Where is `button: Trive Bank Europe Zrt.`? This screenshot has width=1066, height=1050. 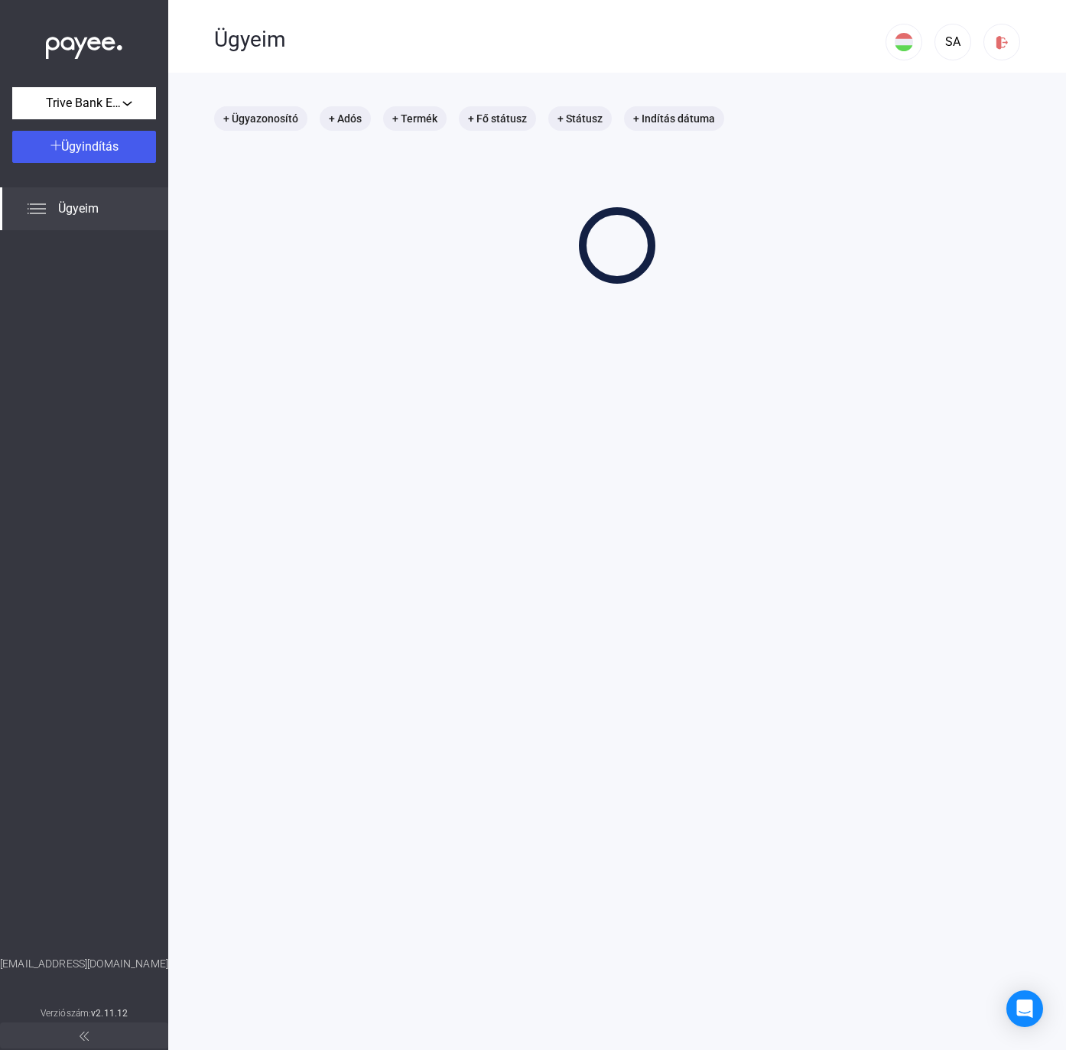 button: Trive Bank Europe Zrt. is located at coordinates (84, 103).